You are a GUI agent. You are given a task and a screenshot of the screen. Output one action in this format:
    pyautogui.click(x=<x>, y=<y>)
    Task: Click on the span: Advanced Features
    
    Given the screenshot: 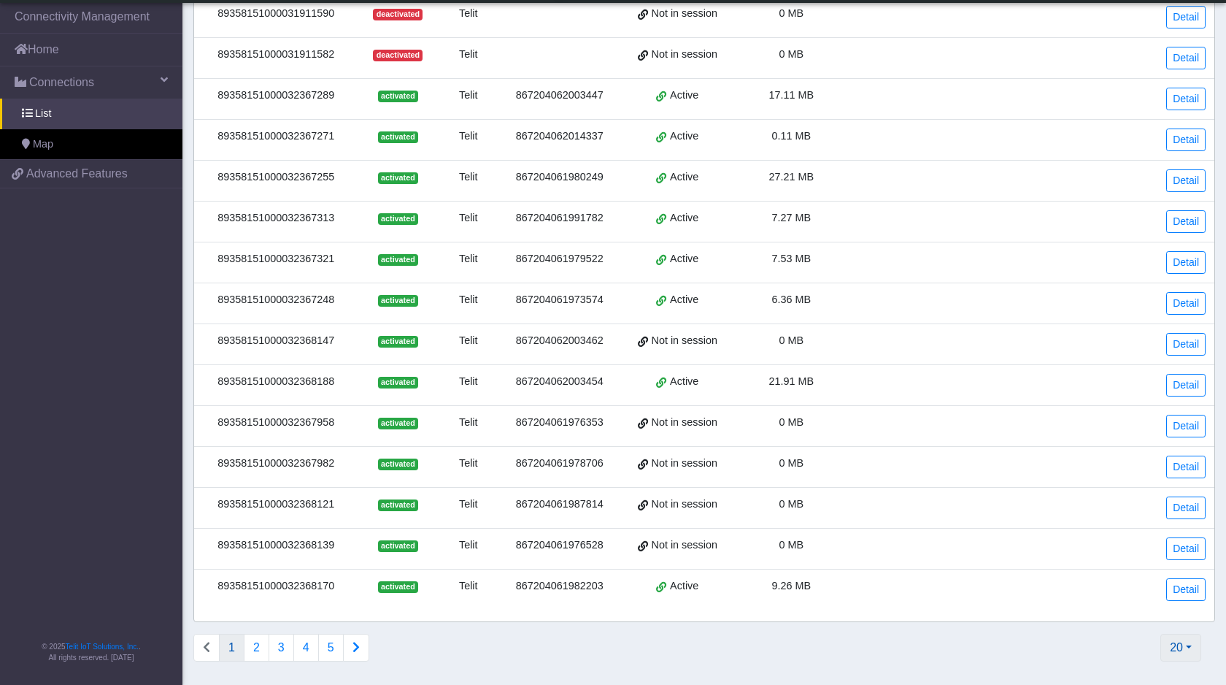 What is the action you would take?
    pyautogui.click(x=77, y=174)
    